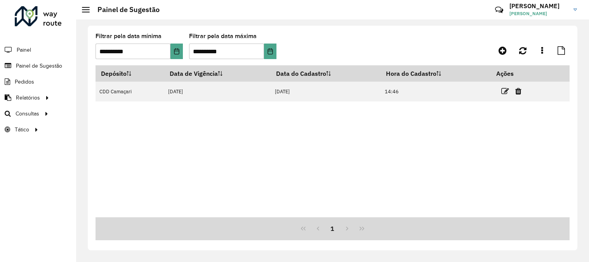 This screenshot has height=262, width=589. I want to click on span: Tático, so click(22, 129).